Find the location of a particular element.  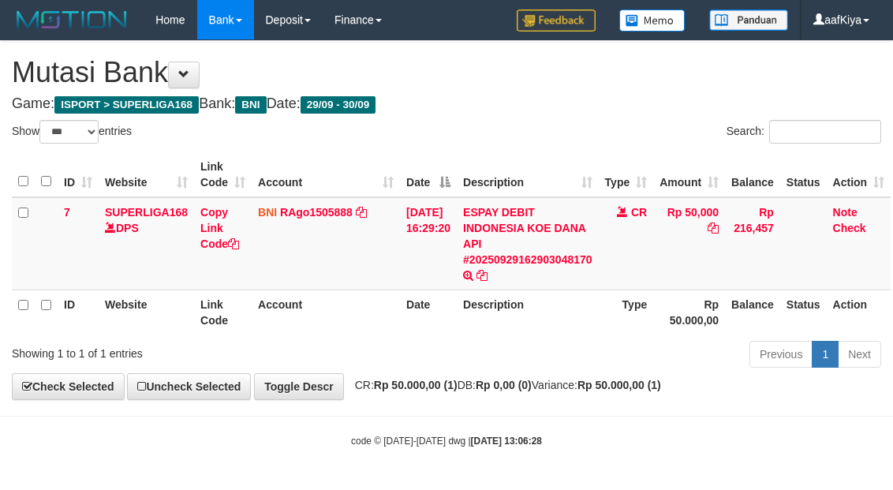

a: 1 is located at coordinates (825, 354).